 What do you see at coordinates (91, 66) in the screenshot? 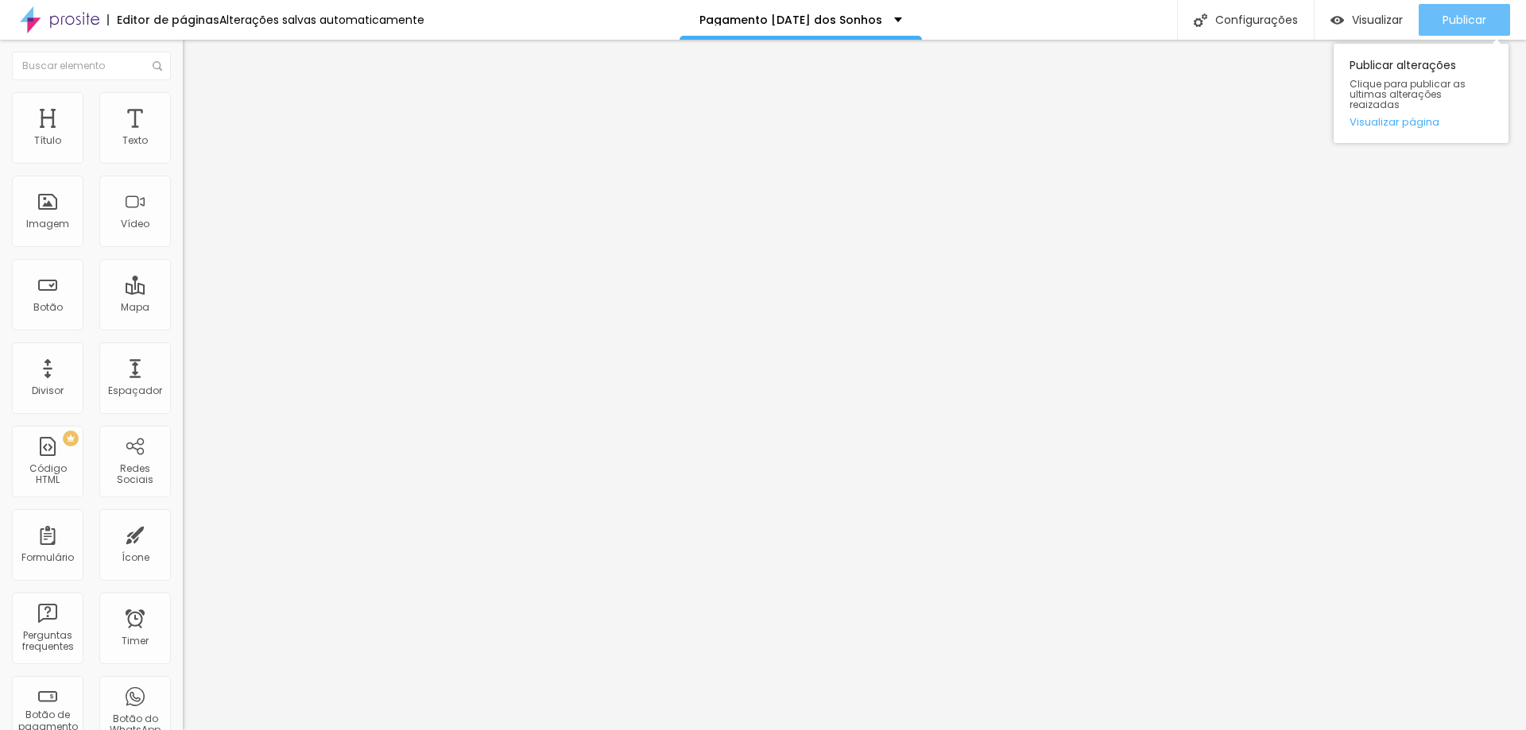
I see `input: Buscar elemento` at bounding box center [91, 66].